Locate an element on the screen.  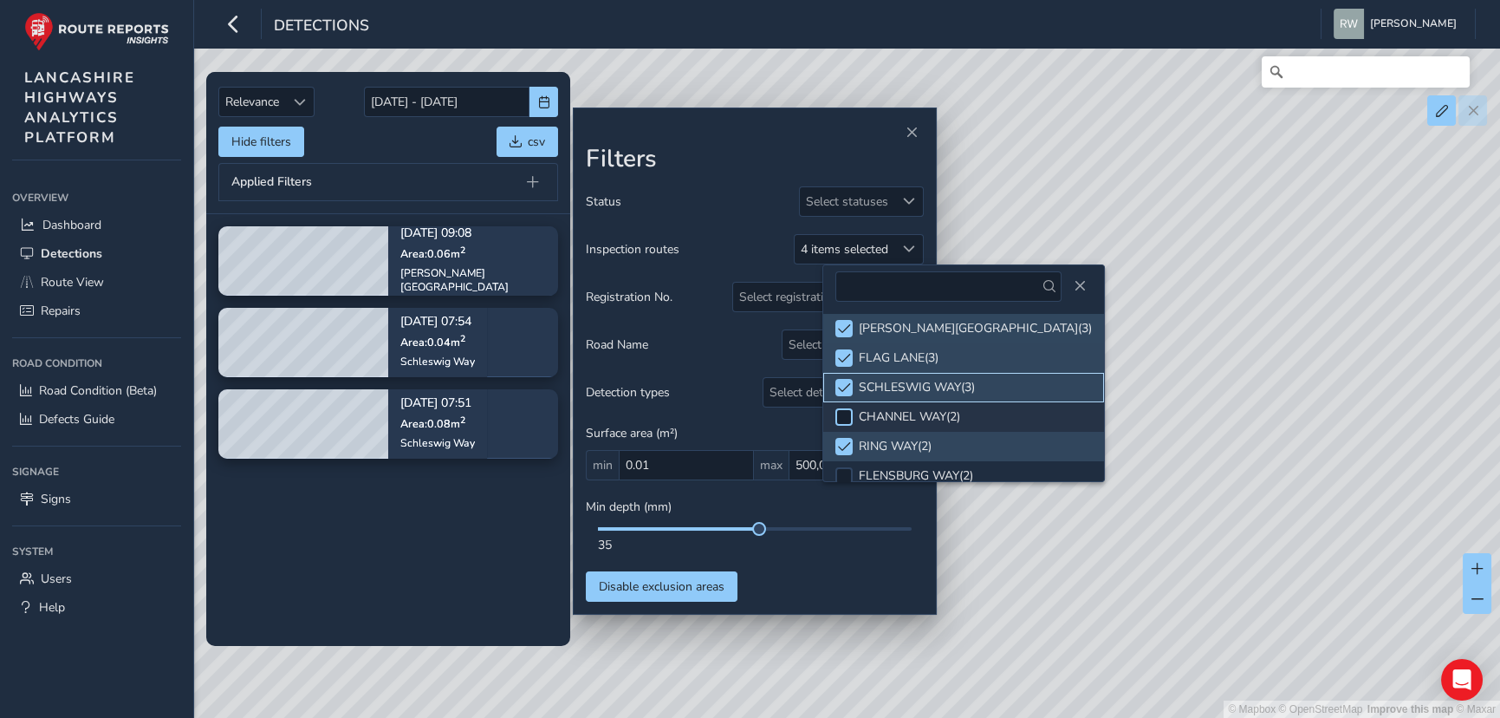
h2: Filters is located at coordinates (755, 159).